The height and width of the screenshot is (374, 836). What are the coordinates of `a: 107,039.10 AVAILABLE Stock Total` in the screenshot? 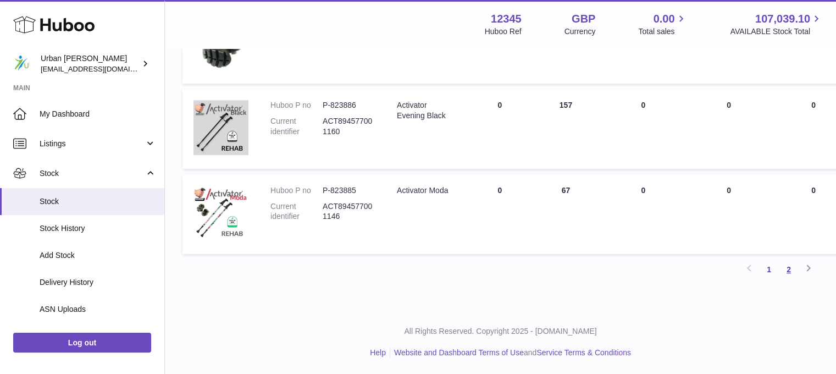 It's located at (776, 24).